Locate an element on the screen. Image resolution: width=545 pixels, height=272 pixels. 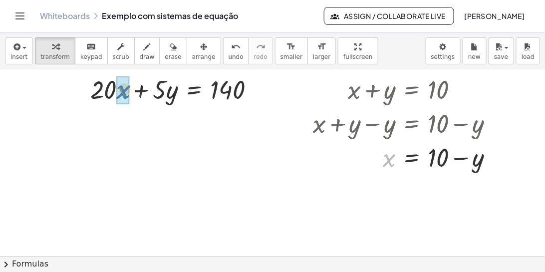
span: draw is located at coordinates (147, 57).